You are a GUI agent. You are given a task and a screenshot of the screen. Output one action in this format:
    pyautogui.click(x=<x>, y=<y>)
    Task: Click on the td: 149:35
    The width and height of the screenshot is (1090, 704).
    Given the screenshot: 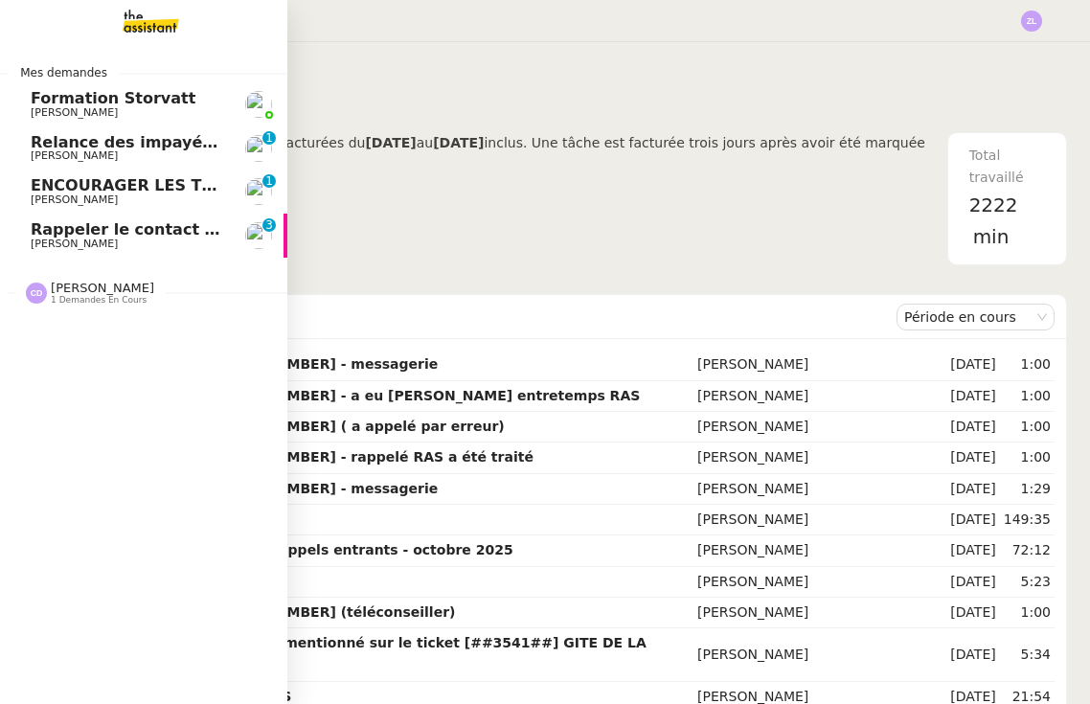 What is the action you would take?
    pyautogui.click(x=1027, y=520)
    